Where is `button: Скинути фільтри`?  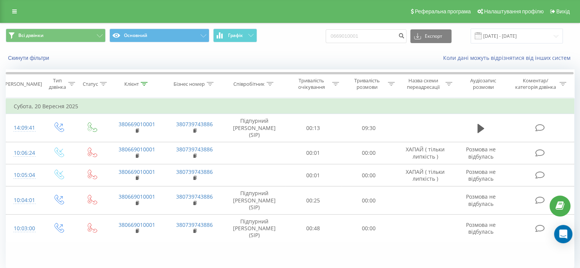 button: Скинути фільтри is located at coordinates (29, 58).